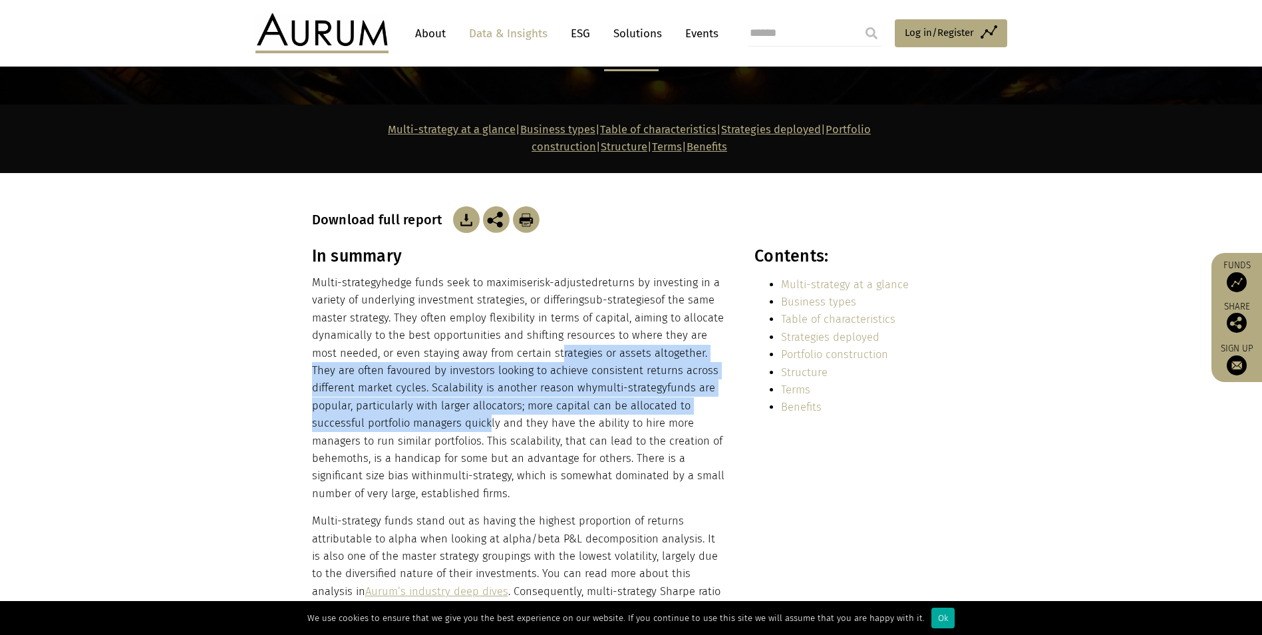 The height and width of the screenshot is (635, 1262). What do you see at coordinates (951, 33) in the screenshot?
I see `a: Log in/Register` at bounding box center [951, 33].